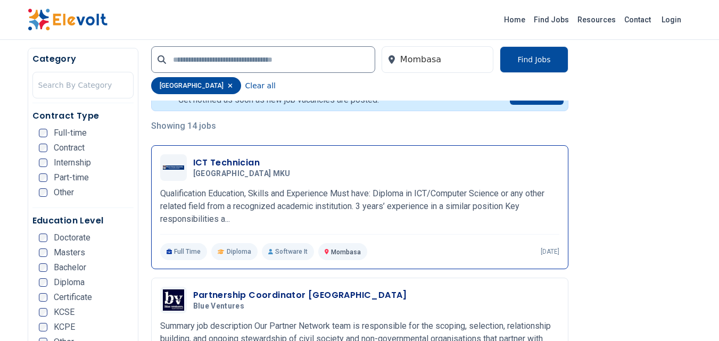 This screenshot has height=341, width=719. Describe the element at coordinates (43, 163) in the screenshot. I see `input: Internship` at that location.